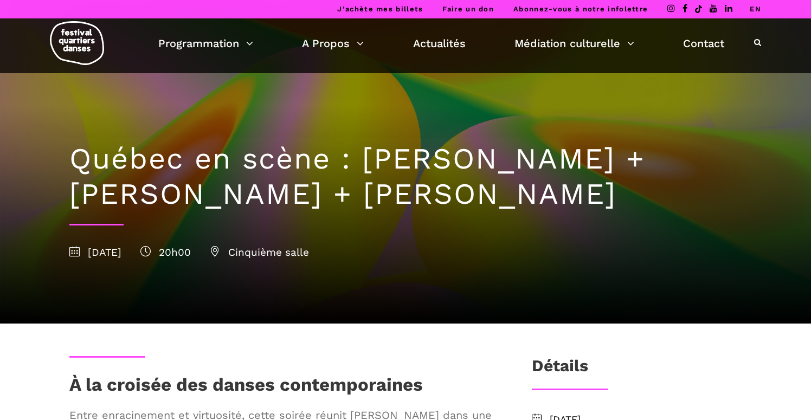 The image size is (811, 420). I want to click on h3: Détails, so click(560, 370).